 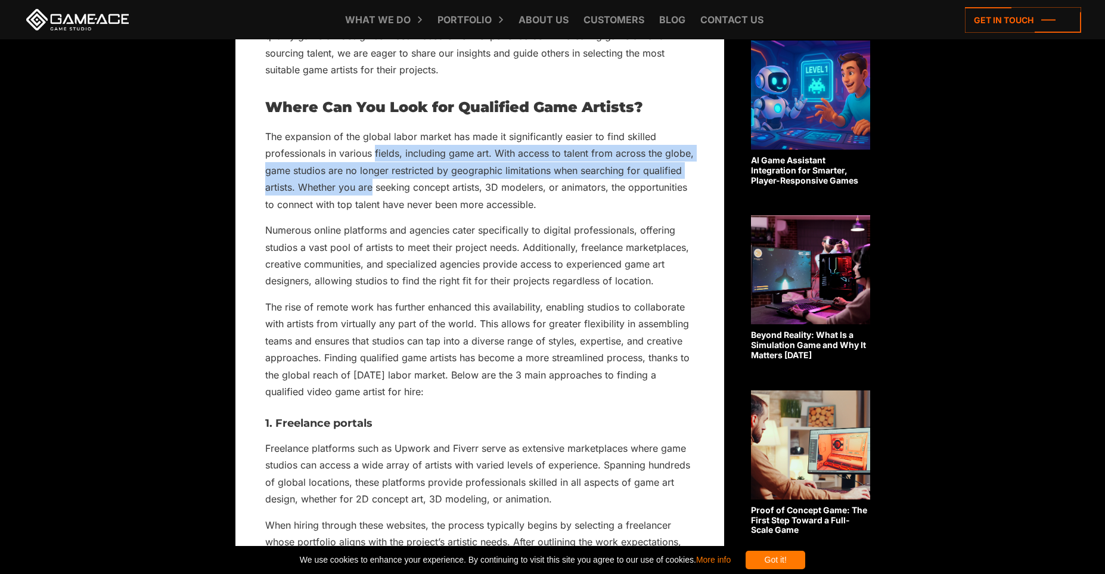 I want to click on a: More info, so click(x=713, y=560).